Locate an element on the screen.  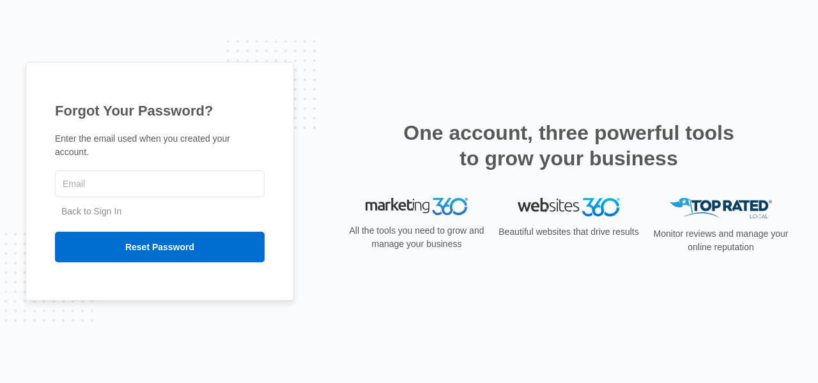
p: Beautiful websites that drive results is located at coordinates (569, 232).